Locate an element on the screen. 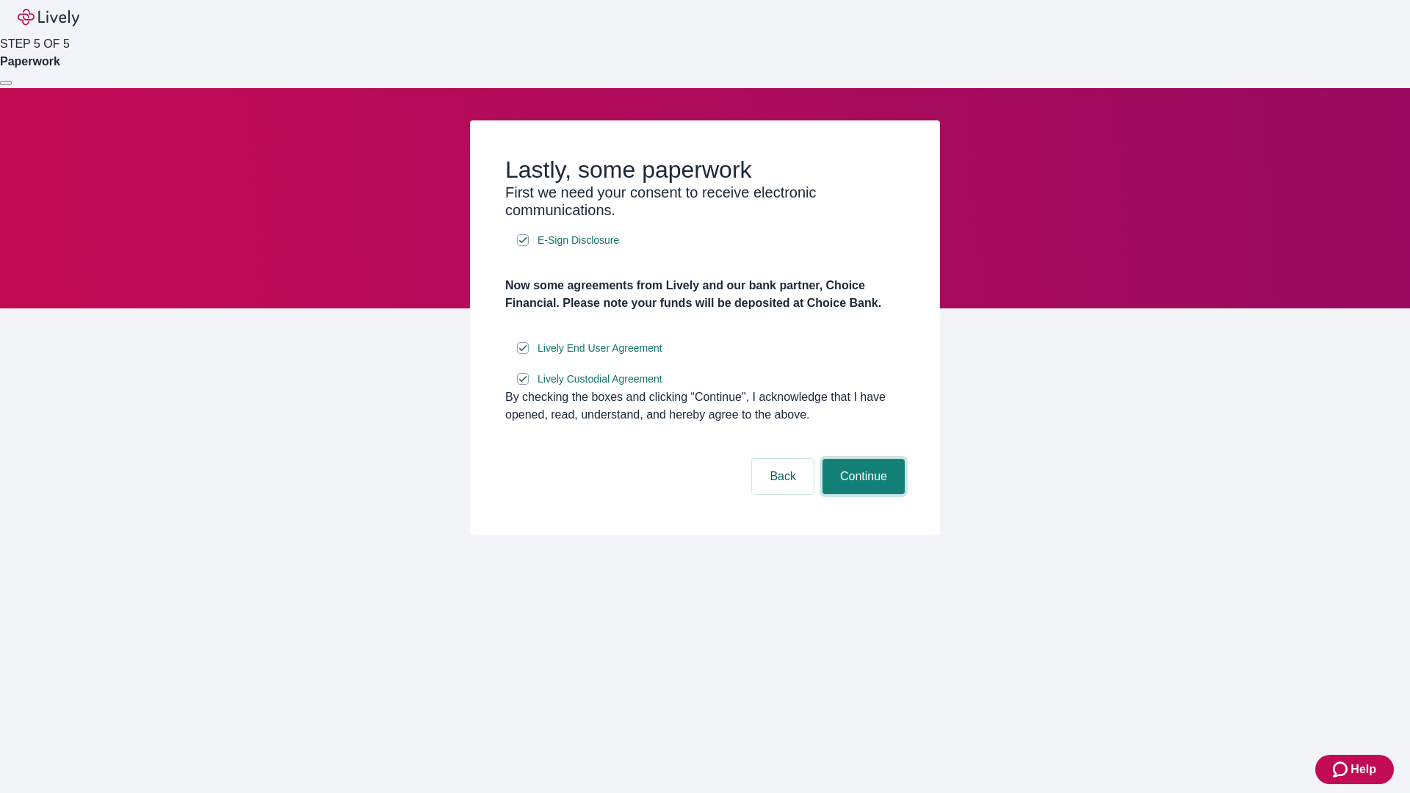 The image size is (1410, 793). img: Lively is located at coordinates (48, 18).